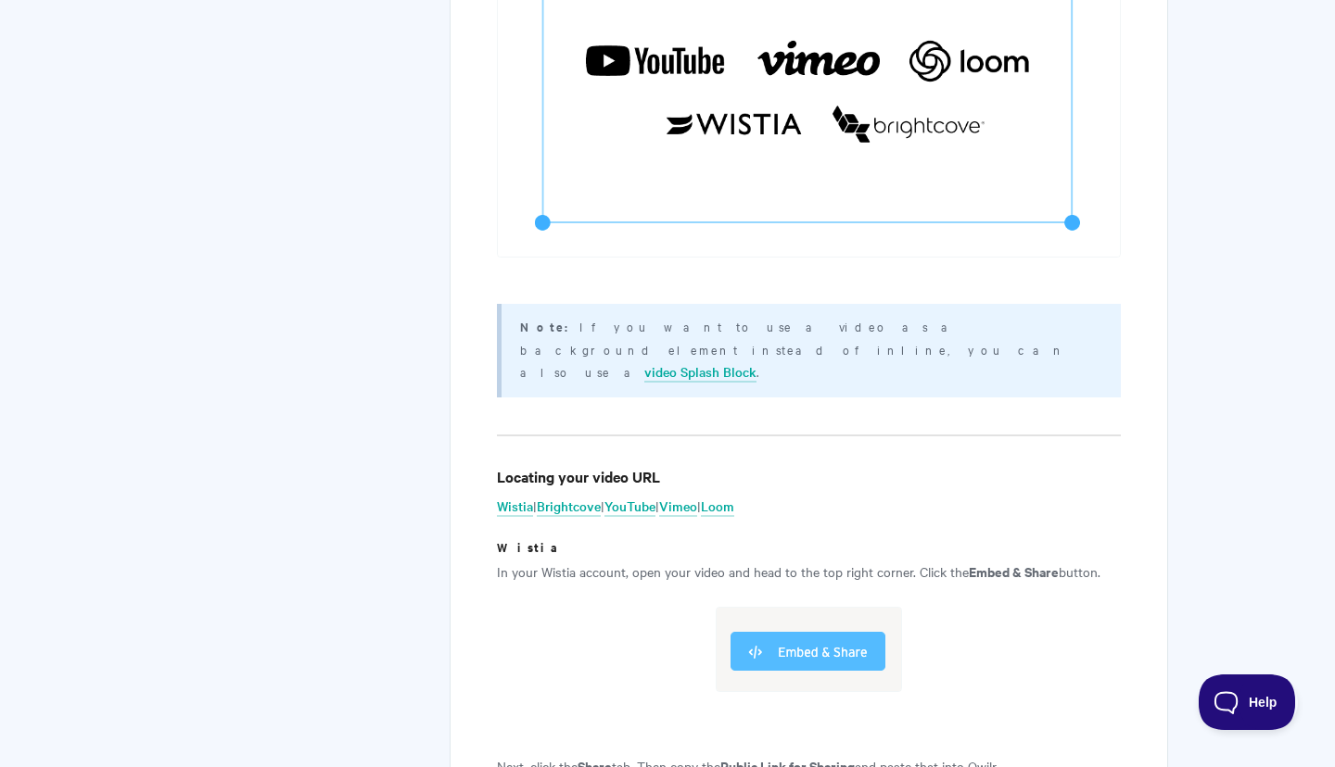  Describe the element at coordinates (678, 507) in the screenshot. I see `a: Vimeo` at that location.